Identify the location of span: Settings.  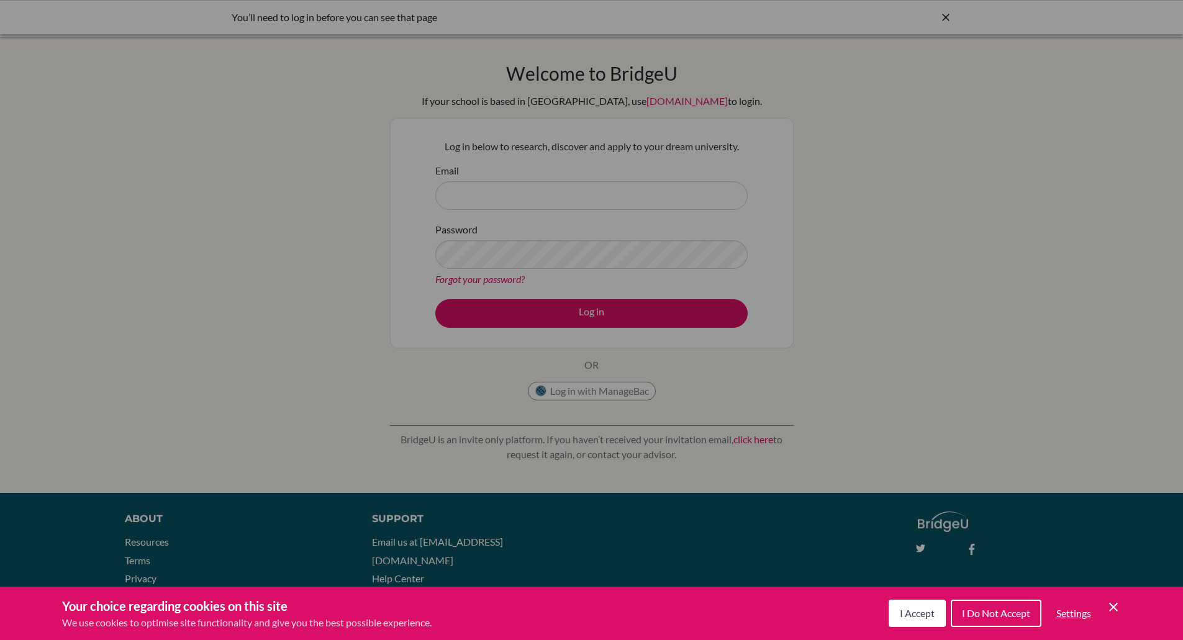
(1074, 613).